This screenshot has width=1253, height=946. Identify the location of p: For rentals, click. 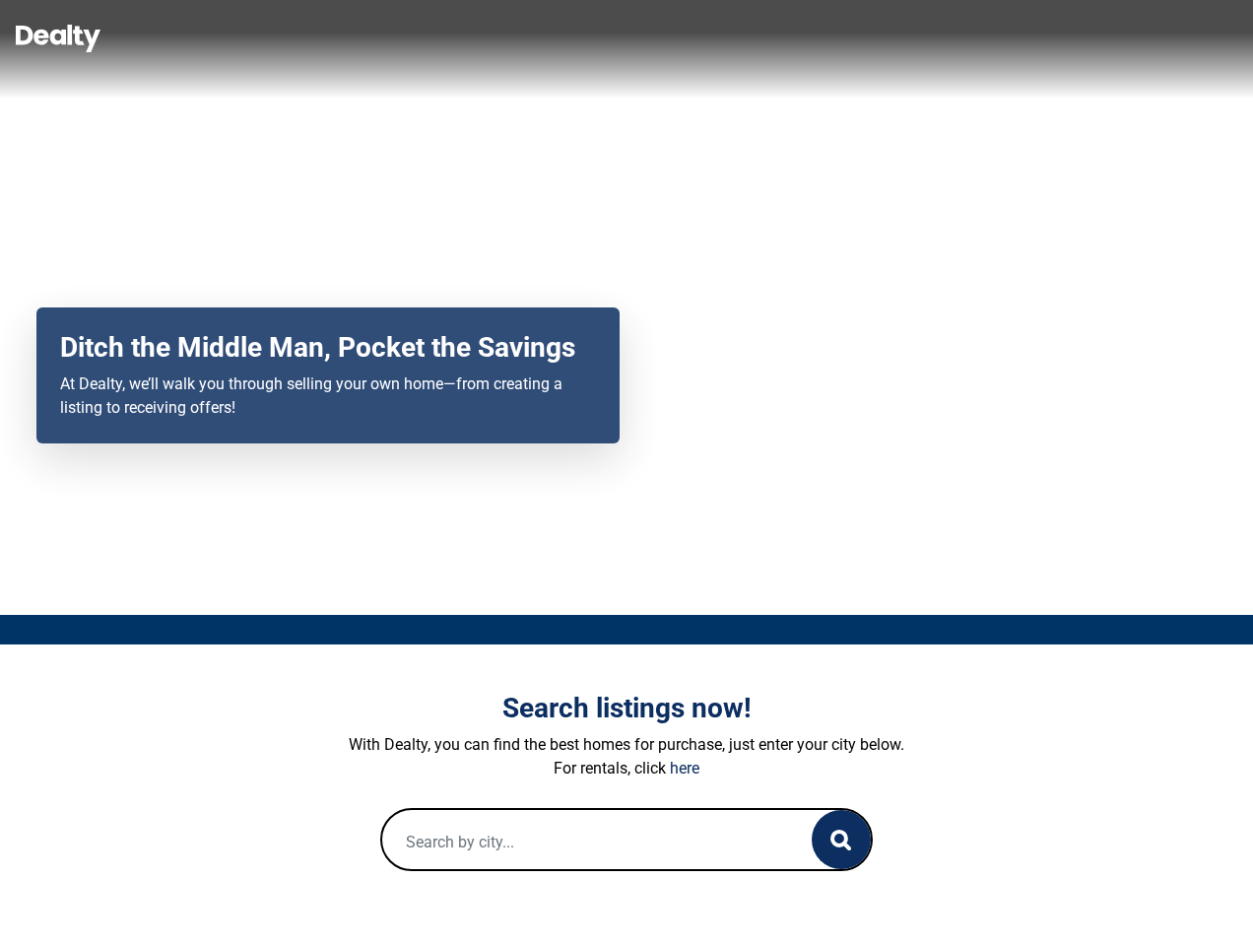
(627, 768).